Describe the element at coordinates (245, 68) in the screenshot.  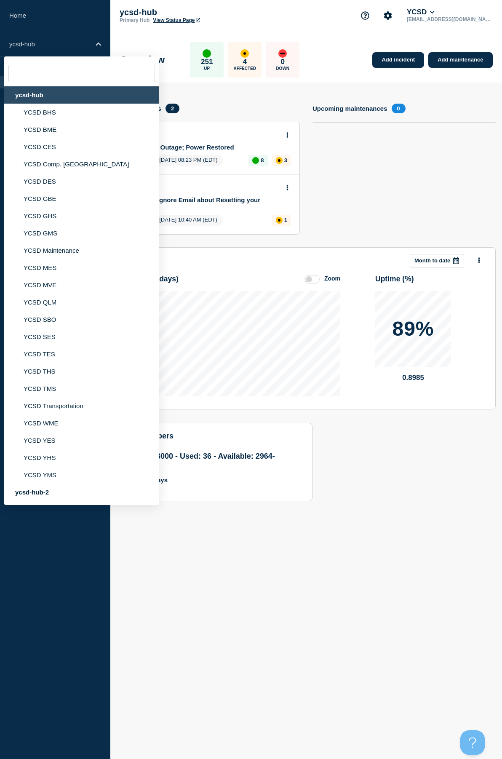
I see `p: Affected` at that location.